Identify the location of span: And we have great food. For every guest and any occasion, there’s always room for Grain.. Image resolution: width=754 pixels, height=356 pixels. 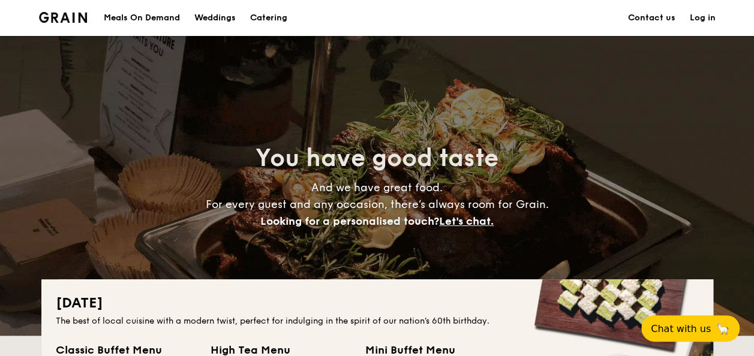
(377, 204).